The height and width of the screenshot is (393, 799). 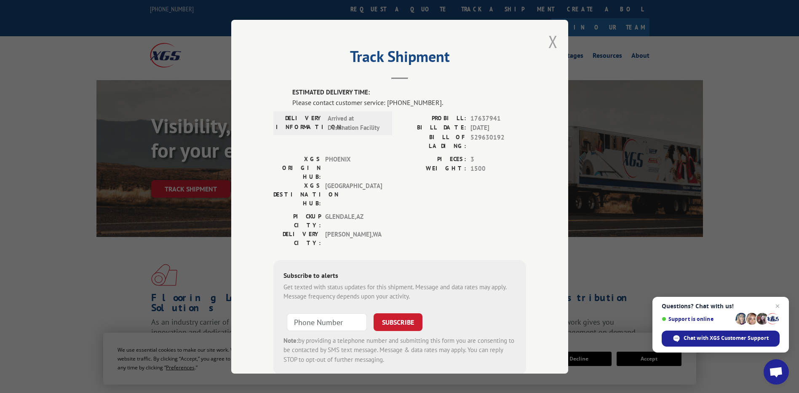 What do you see at coordinates (299, 123) in the screenshot?
I see `label: DELIVERY INFORMATION:` at bounding box center [299, 123].